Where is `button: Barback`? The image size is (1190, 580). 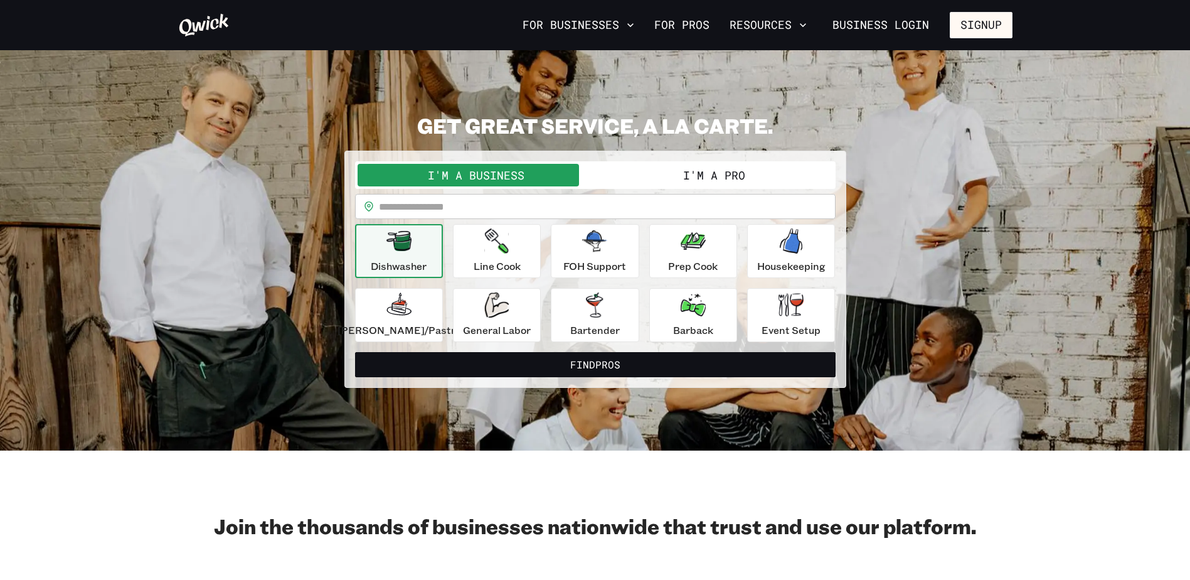
button: Barback is located at coordinates (693, 315).